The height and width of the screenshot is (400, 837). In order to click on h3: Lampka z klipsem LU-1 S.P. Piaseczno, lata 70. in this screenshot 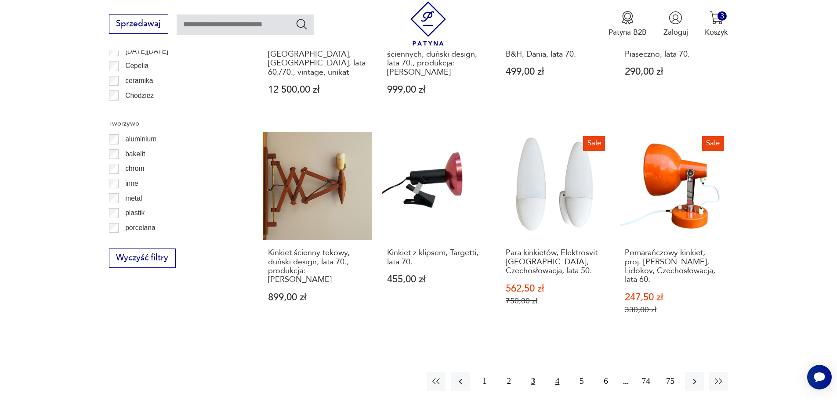, I will do `click(674, 50)`.